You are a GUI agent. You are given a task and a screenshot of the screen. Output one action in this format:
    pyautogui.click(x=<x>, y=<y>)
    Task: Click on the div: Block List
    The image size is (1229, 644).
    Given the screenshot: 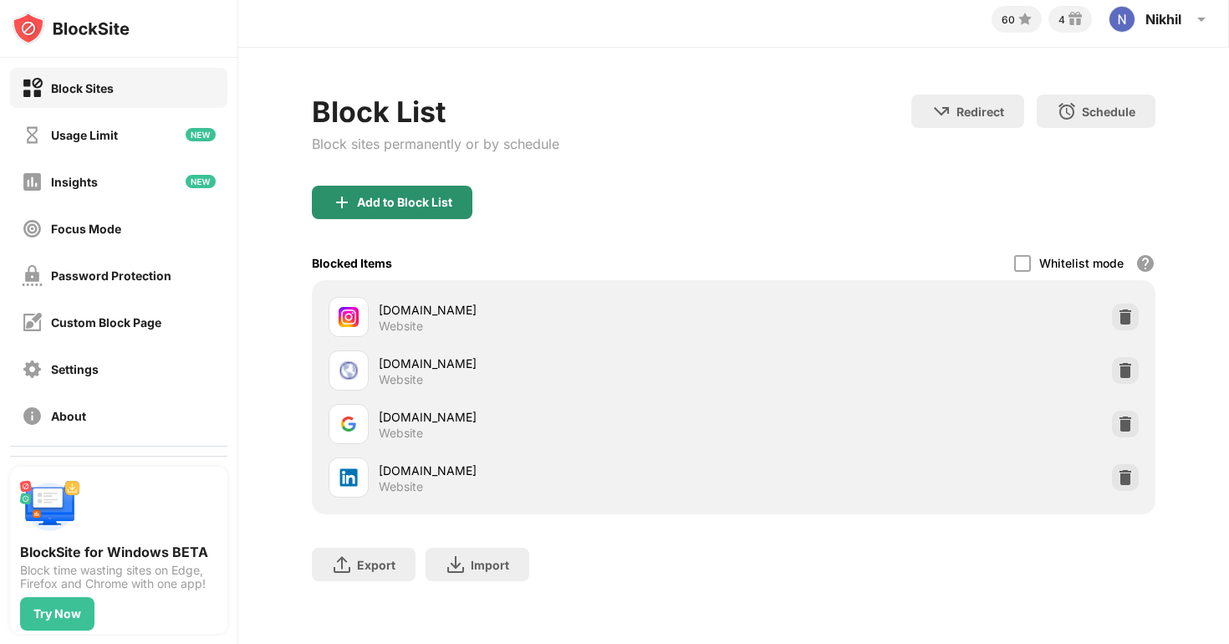 What is the action you would take?
    pyautogui.click(x=436, y=111)
    